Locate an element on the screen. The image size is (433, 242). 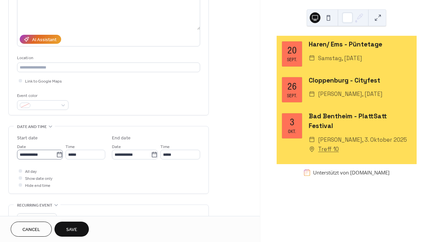
div: End date is located at coordinates (121, 138).